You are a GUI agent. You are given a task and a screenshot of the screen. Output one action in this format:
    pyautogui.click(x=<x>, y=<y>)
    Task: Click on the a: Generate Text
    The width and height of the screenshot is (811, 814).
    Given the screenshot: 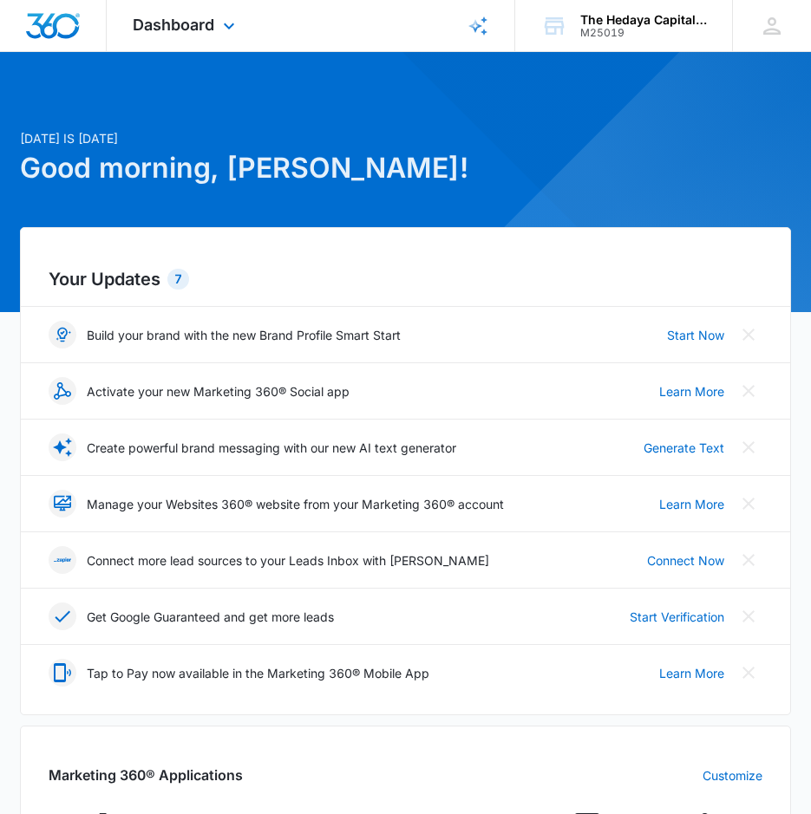 What is the action you would take?
    pyautogui.click(x=683, y=447)
    